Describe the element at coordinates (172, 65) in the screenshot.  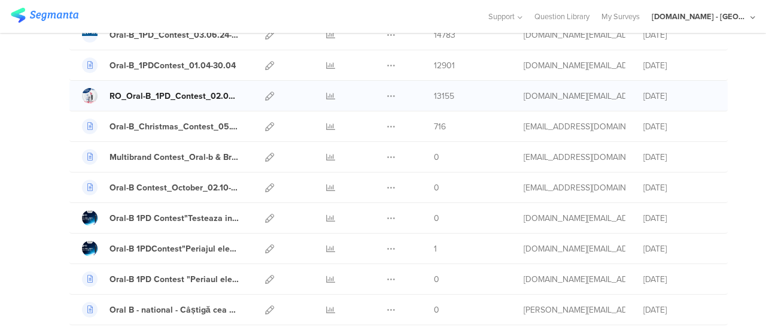
I see `div: Oral-B_1PDContest_01.04-30.04` at that location.